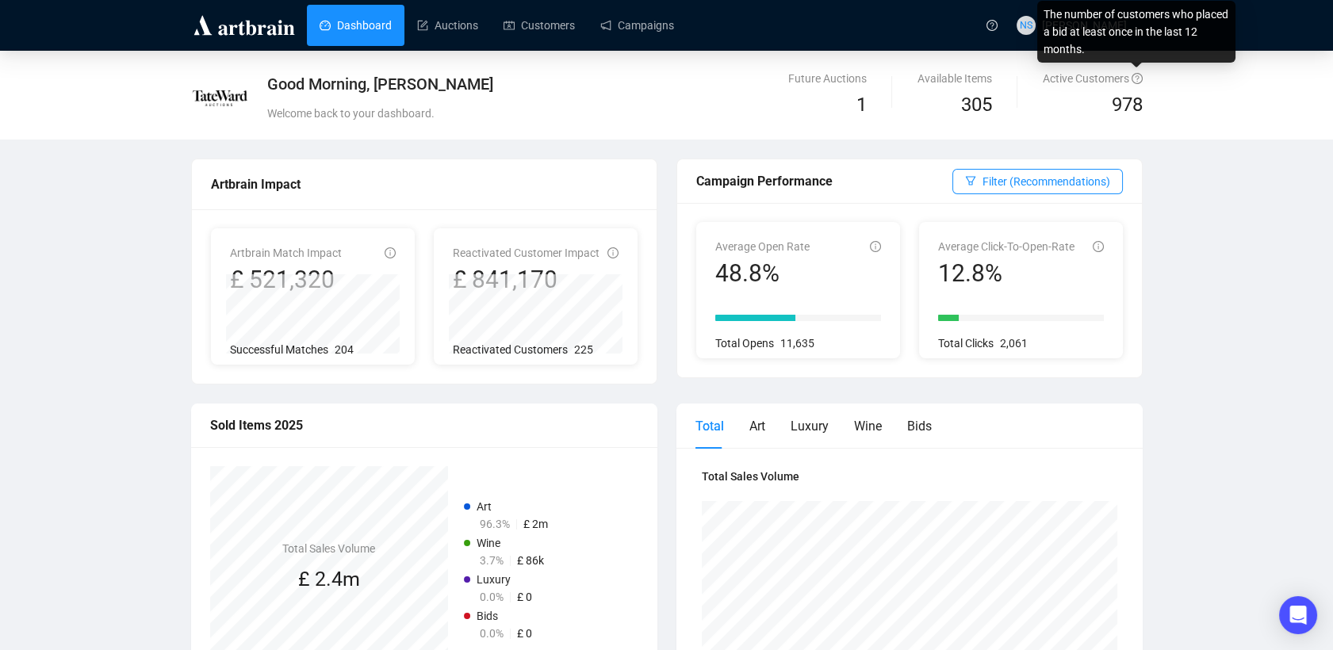 This screenshot has width=1333, height=650. What do you see at coordinates (526, 253) in the screenshot?
I see `span: Reactivated Customer Impact` at bounding box center [526, 253].